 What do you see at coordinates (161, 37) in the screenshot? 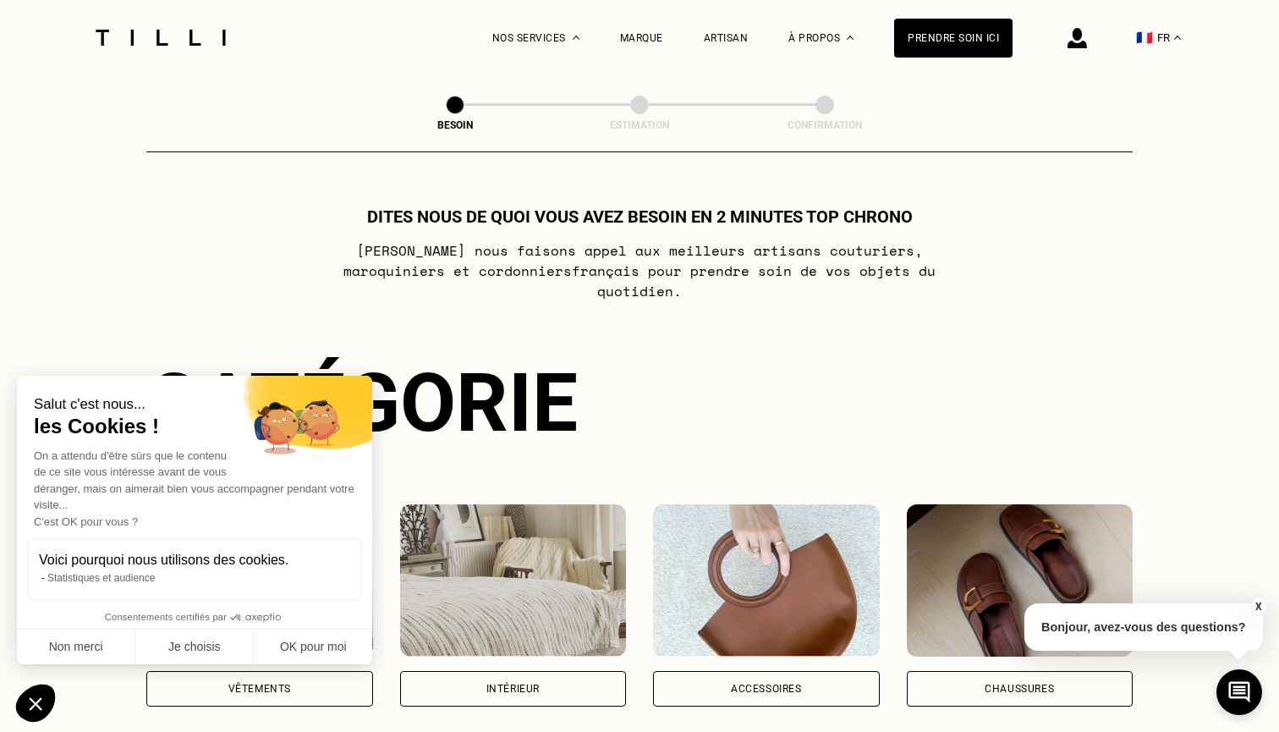
I see `img: Logo du service de couturière Tilli` at bounding box center [161, 37].